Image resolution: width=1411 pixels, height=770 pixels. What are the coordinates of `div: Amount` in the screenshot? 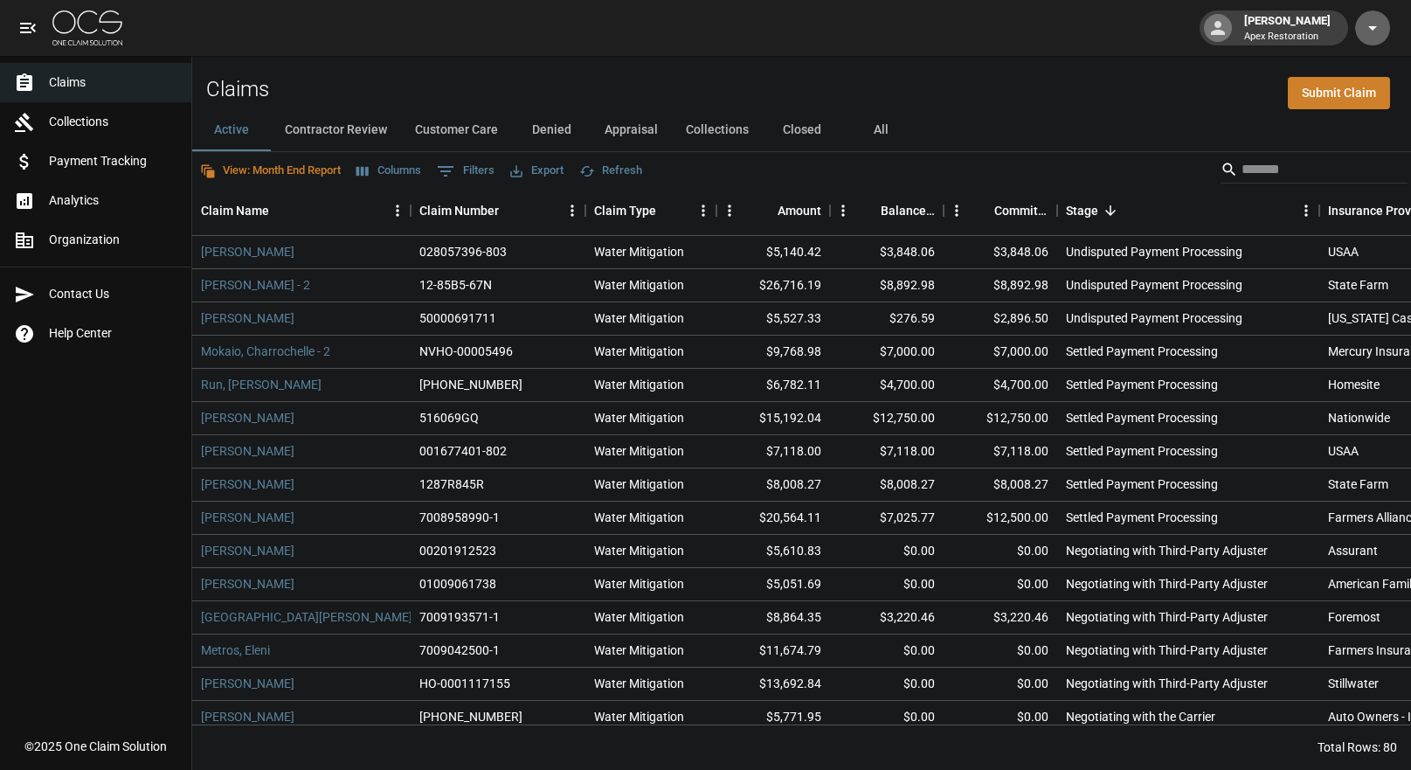 It's located at (800, 211).